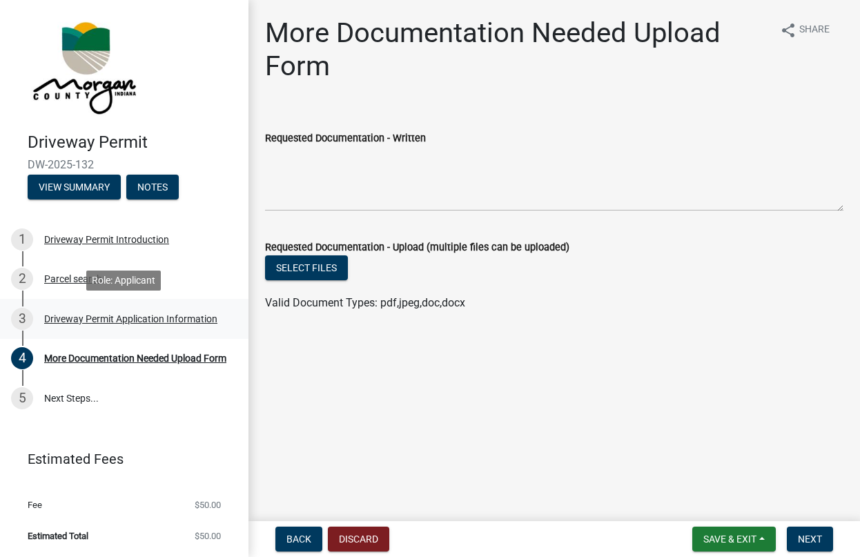  Describe the element at coordinates (815, 30) in the screenshot. I see `span: Share` at that location.